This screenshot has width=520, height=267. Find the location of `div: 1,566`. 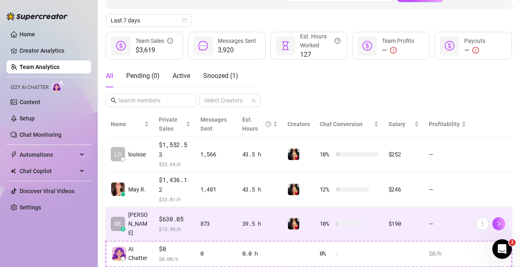

div: 1,566 is located at coordinates (216, 154).